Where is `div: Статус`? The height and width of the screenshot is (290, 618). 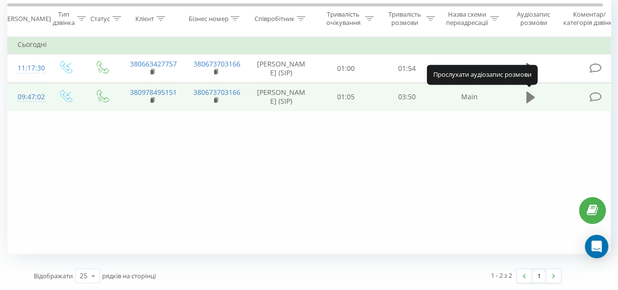
div: Статус is located at coordinates (100, 18).